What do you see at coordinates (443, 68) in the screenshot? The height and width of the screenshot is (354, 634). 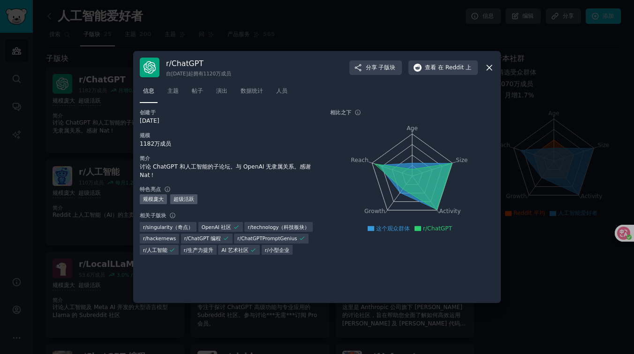 I see `a: 查看在 Reddit 上` at bounding box center [443, 68].